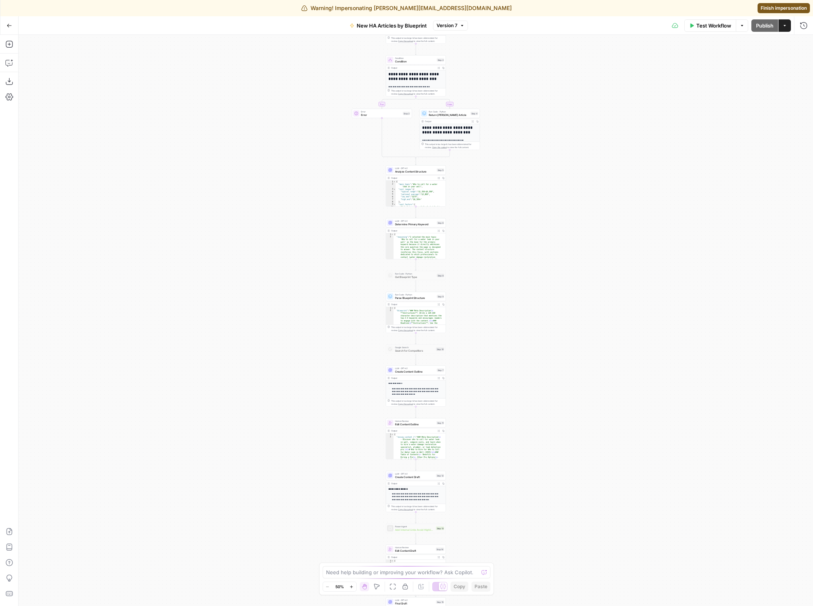  What do you see at coordinates (451, 26) in the screenshot?
I see `button: Version 7` at bounding box center [451, 26].